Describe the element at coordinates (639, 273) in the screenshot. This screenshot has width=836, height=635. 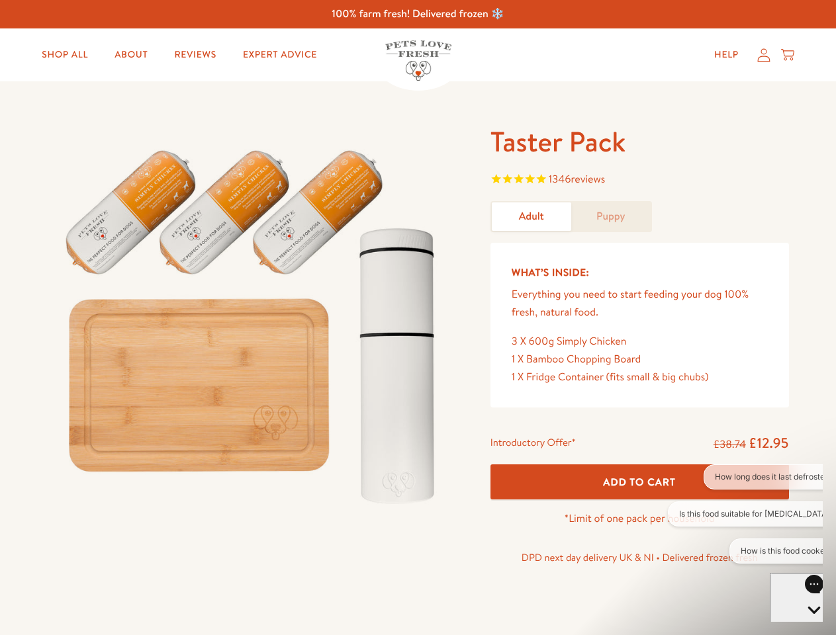
I see `h5: What’s Inside:` at that location.